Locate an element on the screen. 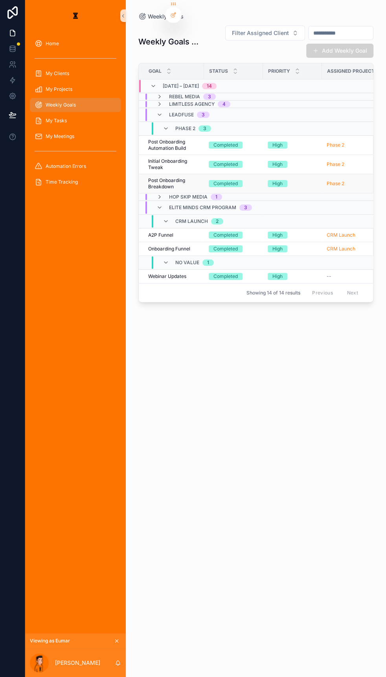 Image resolution: width=386 pixels, height=677 pixels. span: Limitless Agency is located at coordinates (192, 104).